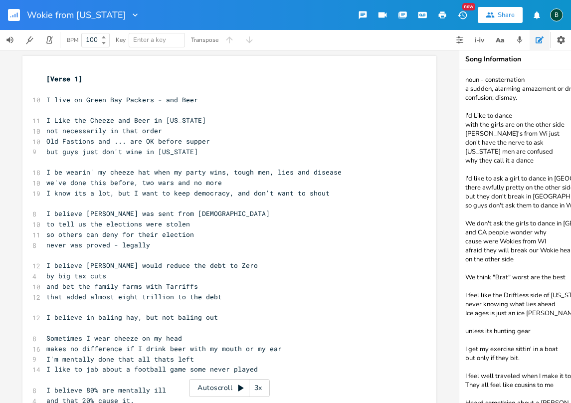  Describe the element at coordinates (134, 297) in the screenshot. I see `span: that added almost eight trillion to the debt` at that location.